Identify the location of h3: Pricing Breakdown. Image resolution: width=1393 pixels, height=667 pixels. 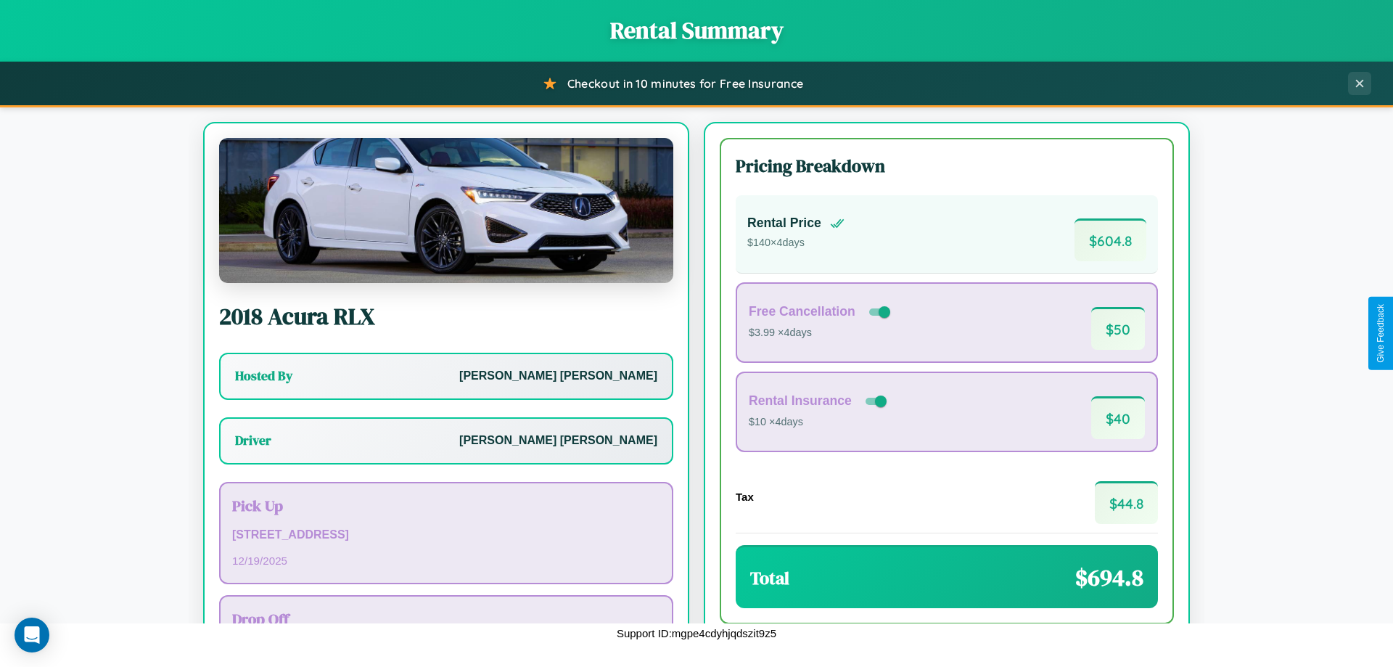
(947, 165).